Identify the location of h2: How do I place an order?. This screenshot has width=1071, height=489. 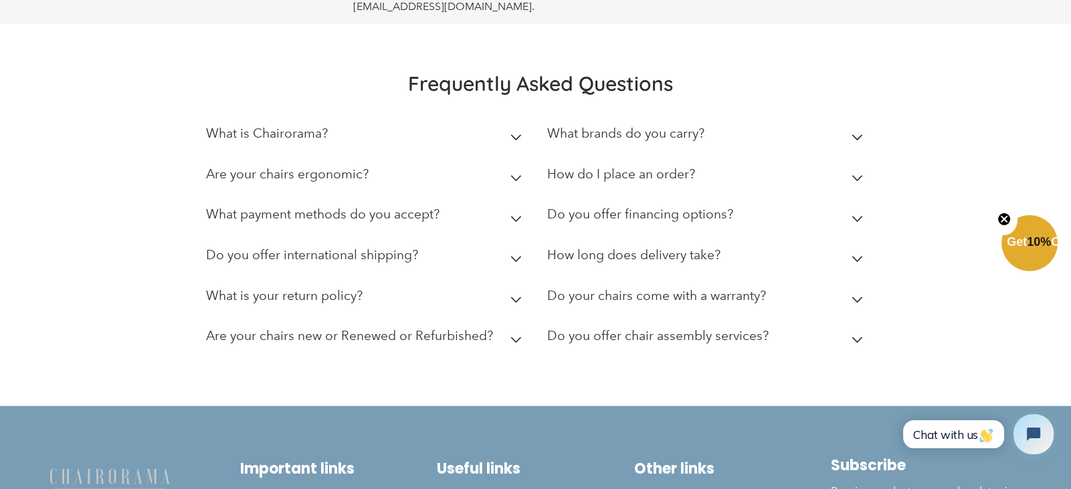
(621, 174).